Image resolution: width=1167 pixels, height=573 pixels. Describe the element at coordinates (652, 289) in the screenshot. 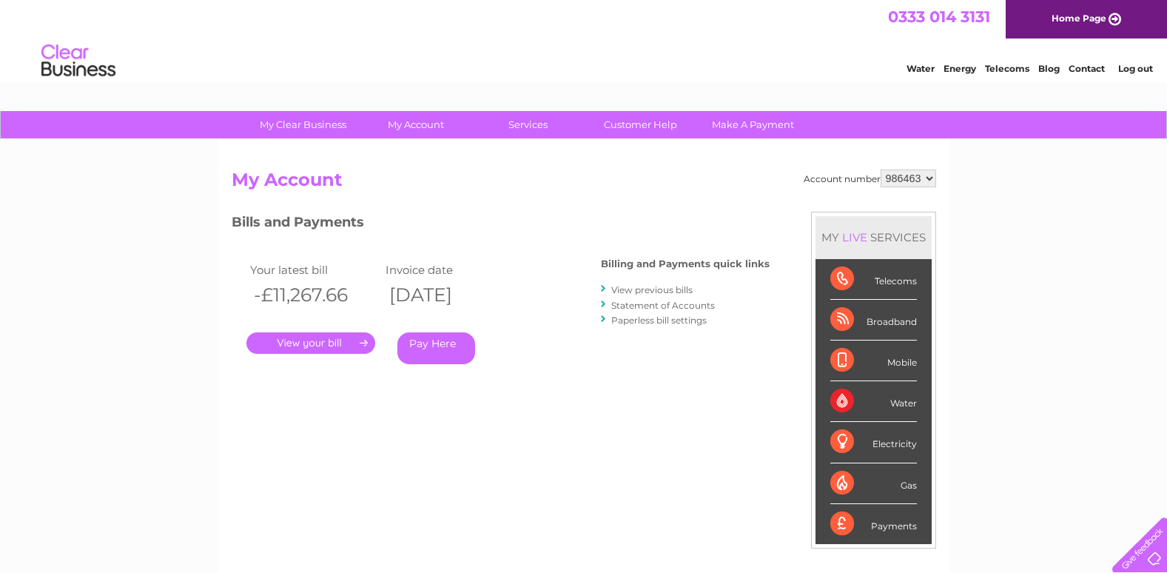

I see `a: View previous bills` at that location.